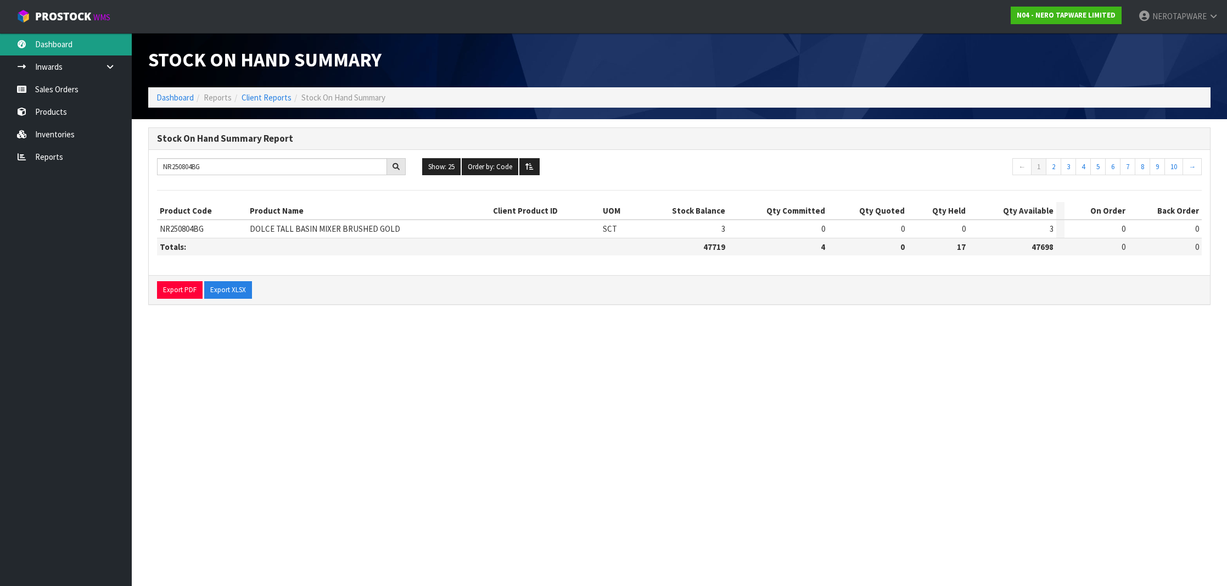 The width and height of the screenshot is (1227, 586). What do you see at coordinates (937, 211) in the screenshot?
I see `th: Qty Held` at bounding box center [937, 211].